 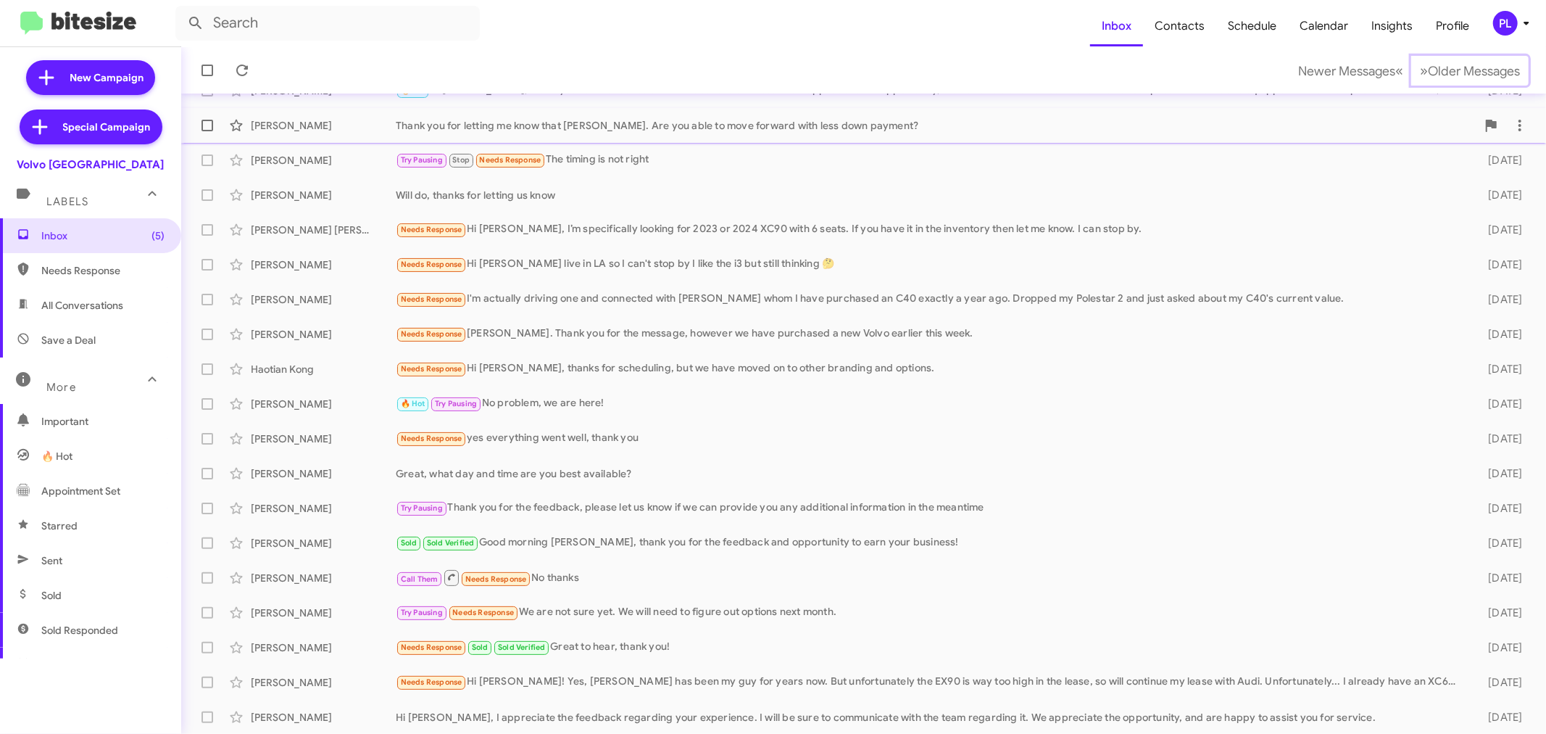 I want to click on a: Profile, so click(x=1453, y=26).